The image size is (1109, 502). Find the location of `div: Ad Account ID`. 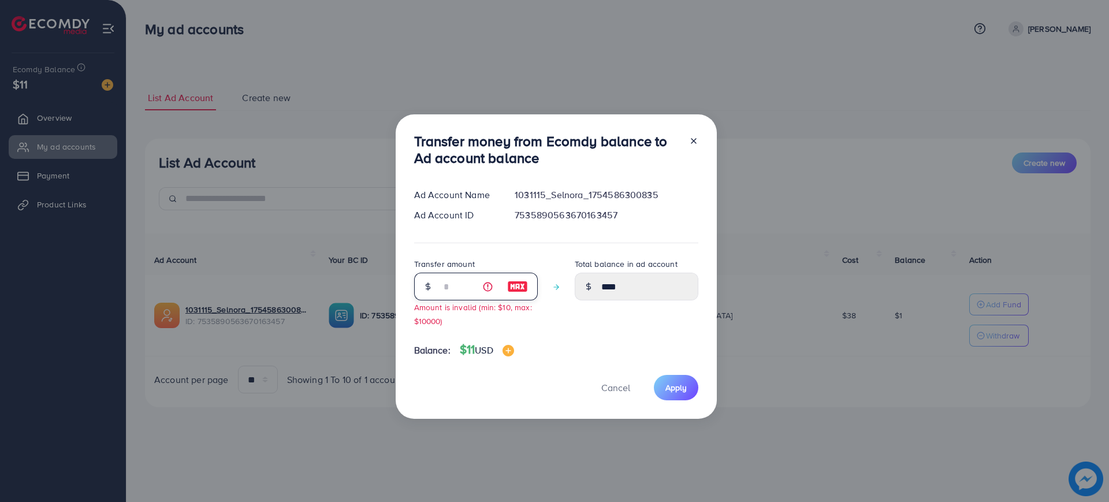

div: Ad Account ID is located at coordinates (455, 215).